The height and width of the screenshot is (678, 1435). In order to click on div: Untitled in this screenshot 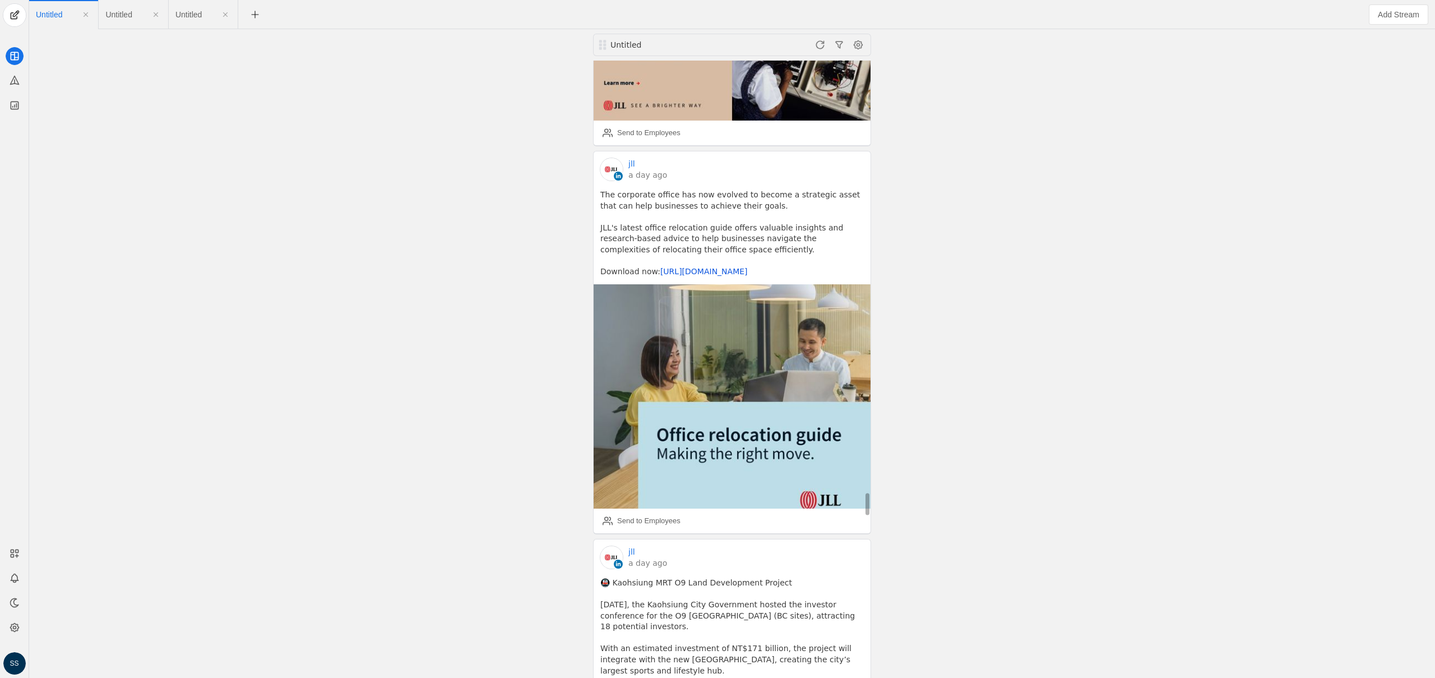, I will do `click(677, 45)`.